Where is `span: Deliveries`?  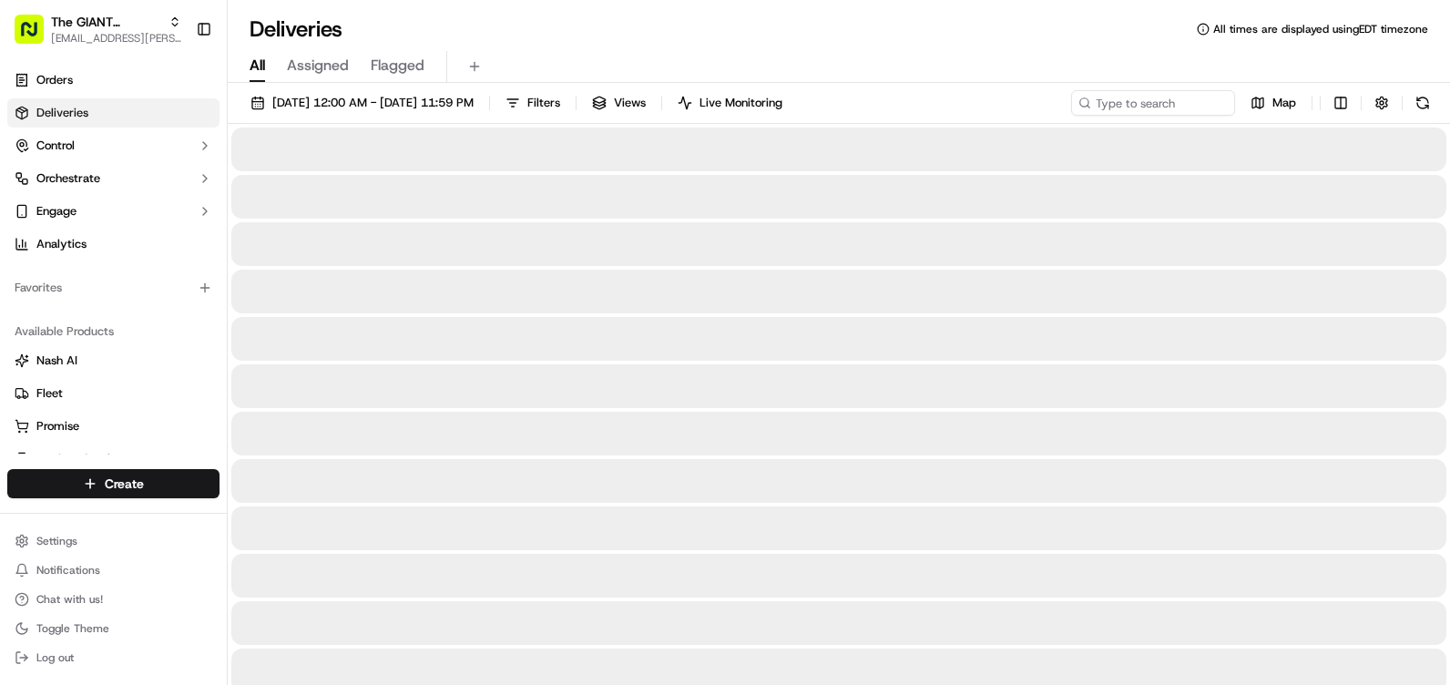
span: Deliveries is located at coordinates (62, 113).